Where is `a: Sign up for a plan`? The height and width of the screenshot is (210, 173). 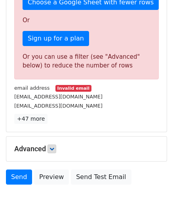 a: Sign up for a plan is located at coordinates (56, 38).